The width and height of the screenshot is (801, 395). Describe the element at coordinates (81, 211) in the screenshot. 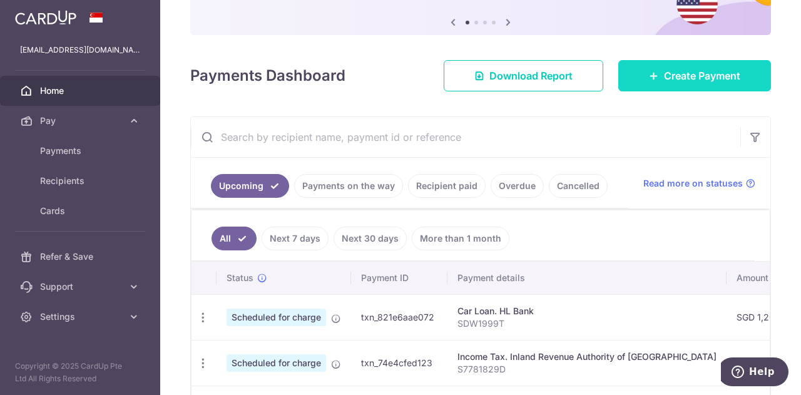

I see `span: Cards` at that location.